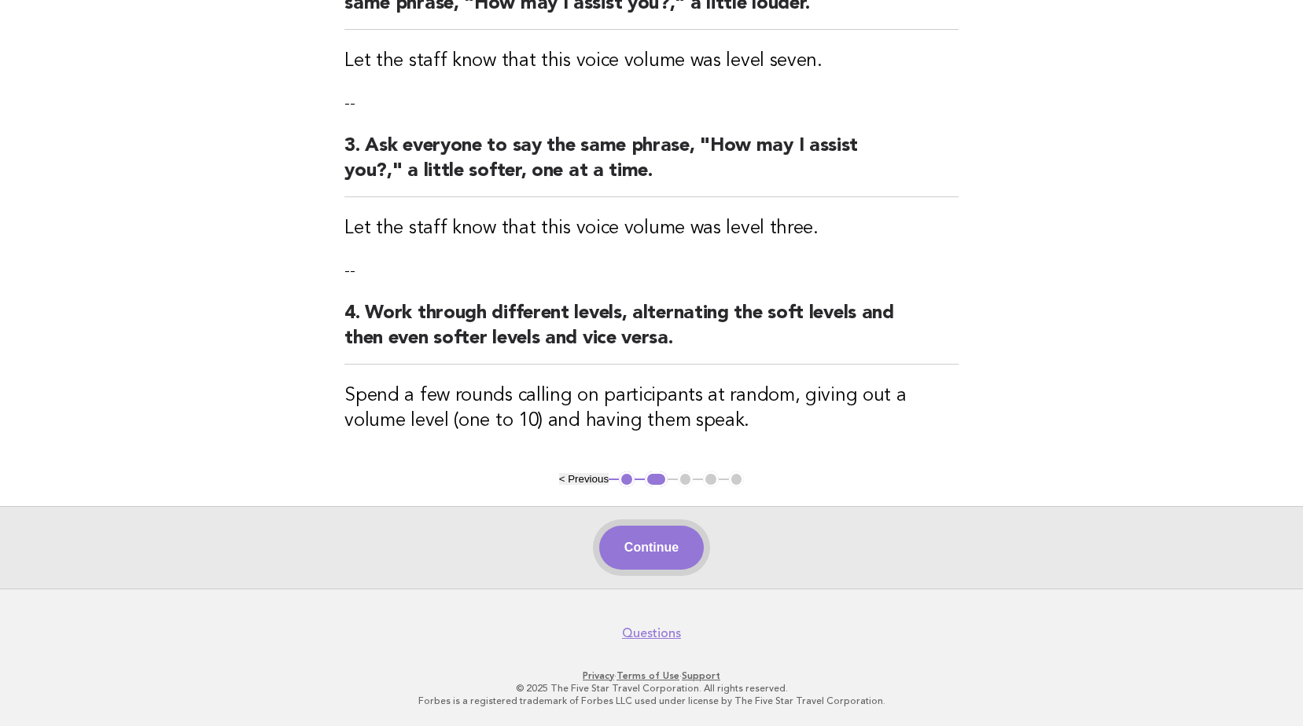  Describe the element at coordinates (651, 634) in the screenshot. I see `a: Questions` at that location.